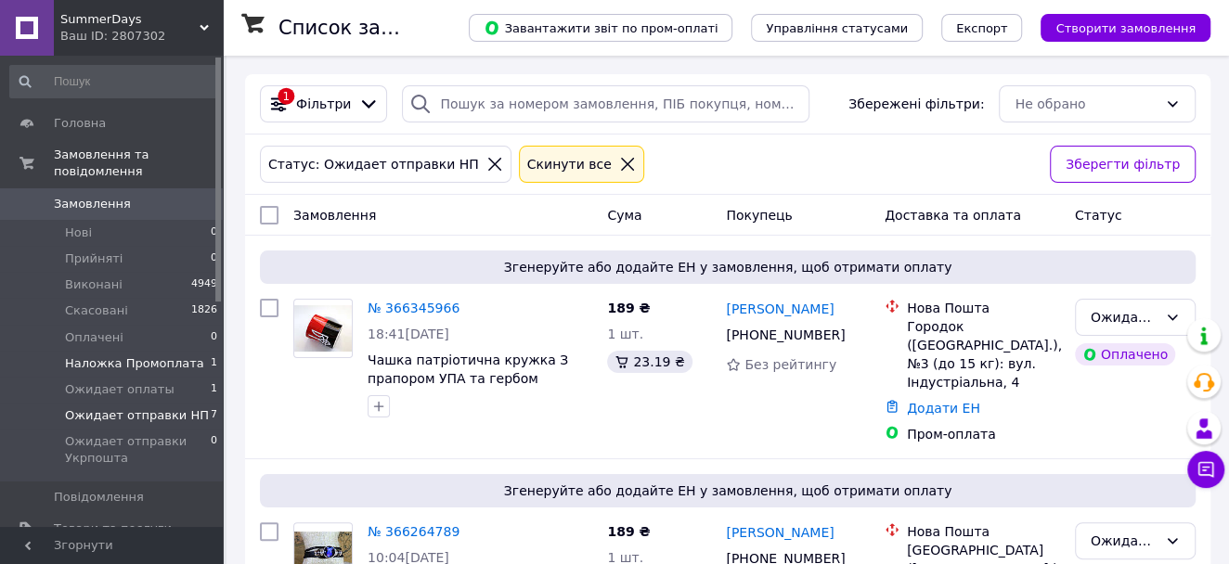 The height and width of the screenshot is (564, 1229). Describe the element at coordinates (468, 379) in the screenshot. I see `a: Чашка патріотична кружка З прапором УПА та гербом України` at that location.